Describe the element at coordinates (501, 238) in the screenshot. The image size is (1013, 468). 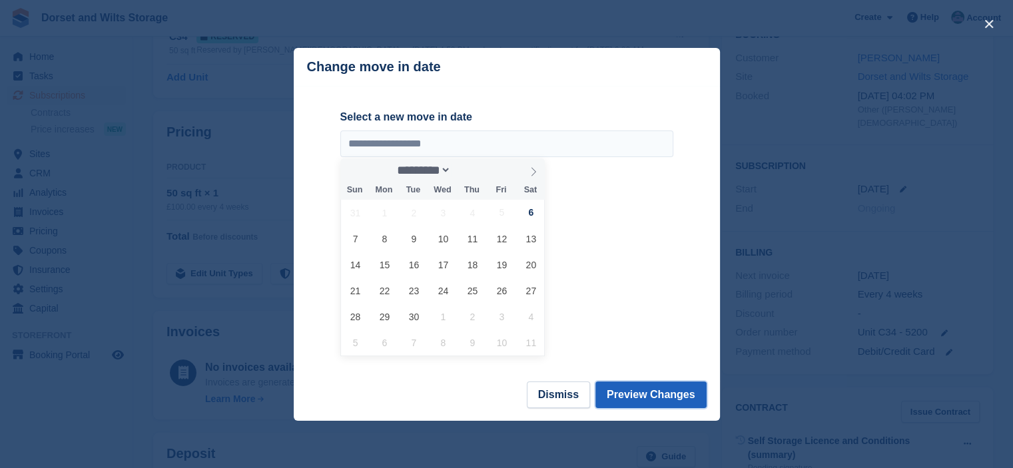
I see `span: September 12, 2025` at that location.